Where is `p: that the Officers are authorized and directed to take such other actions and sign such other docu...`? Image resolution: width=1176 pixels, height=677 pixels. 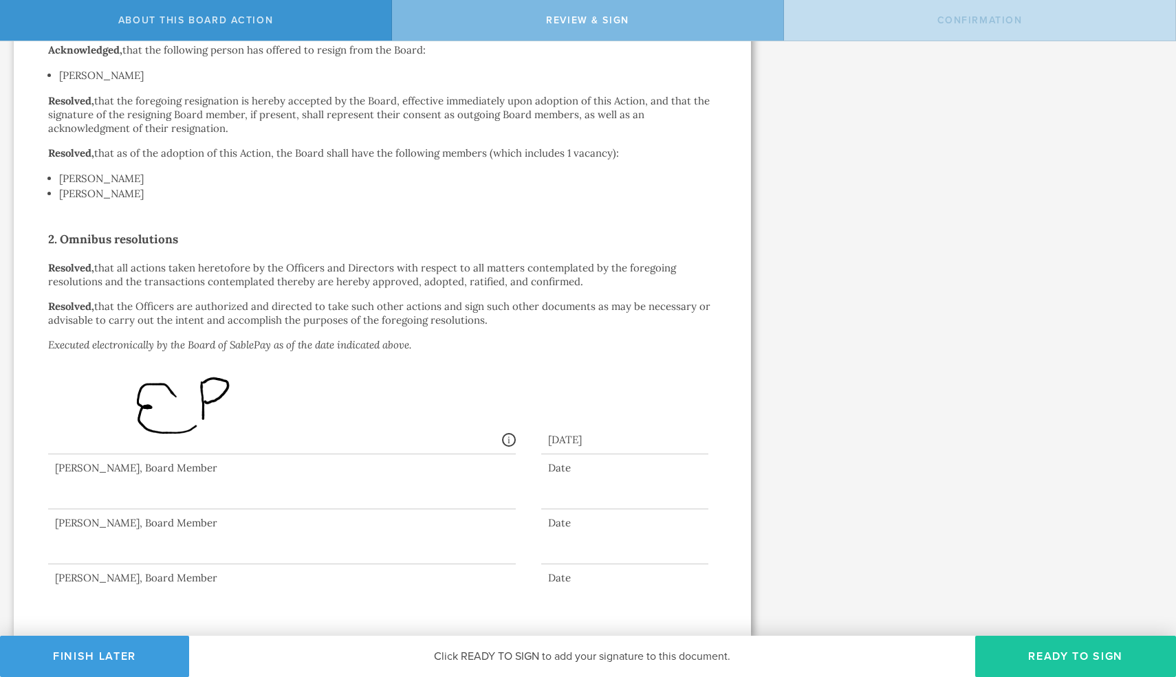
p: that the Officers are authorized and directed to take such other actions and sign such other docu... is located at coordinates (382, 313).